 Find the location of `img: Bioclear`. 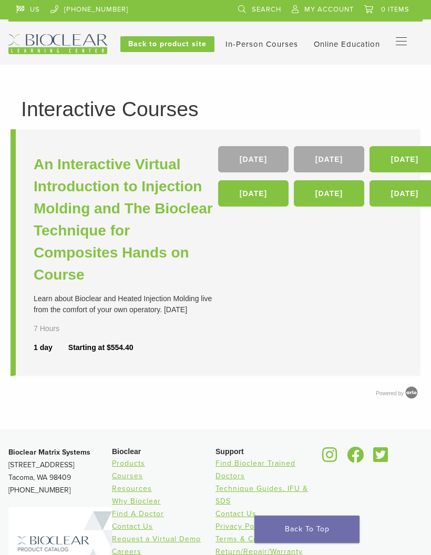

img: Bioclear is located at coordinates (58, 44).